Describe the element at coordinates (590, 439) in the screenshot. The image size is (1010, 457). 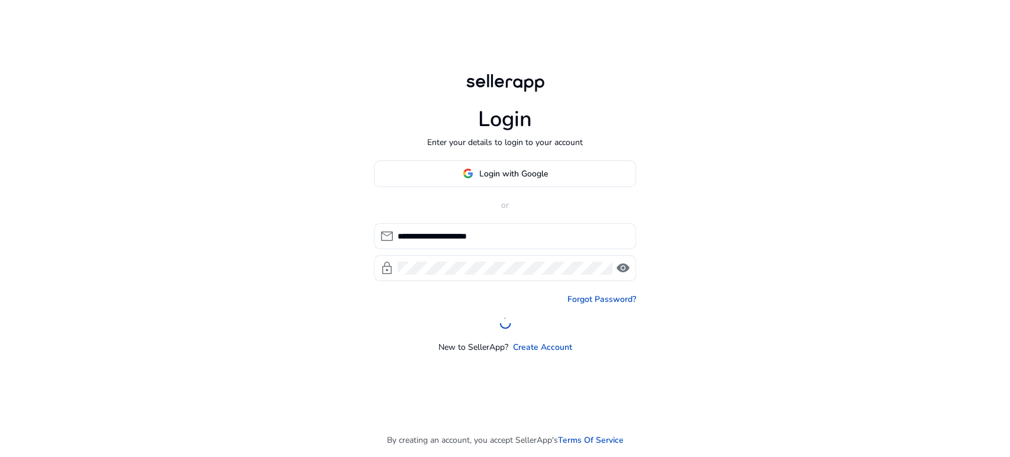
I see `a: Terms Of Service` at that location.